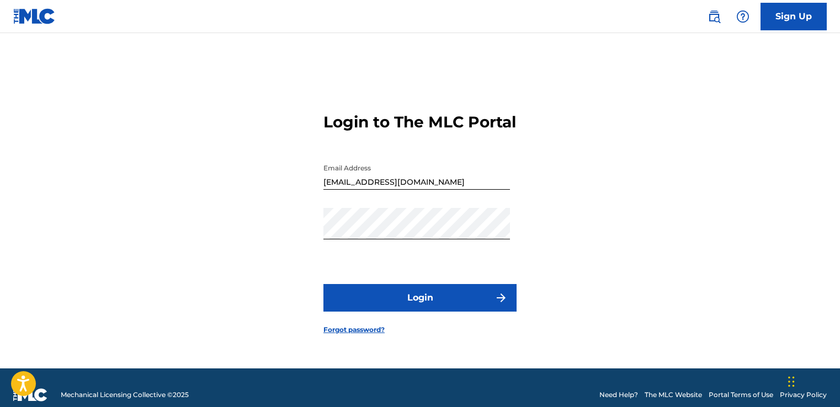 This screenshot has width=840, height=407. I want to click on img: search, so click(714, 17).